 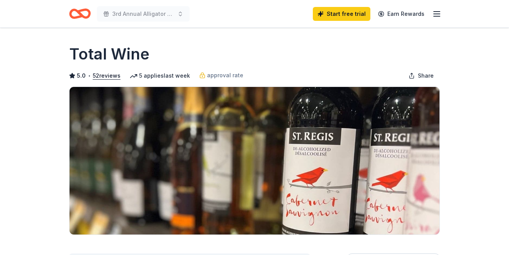 What do you see at coordinates (421, 76) in the screenshot?
I see `button: Share` at bounding box center [421, 76].